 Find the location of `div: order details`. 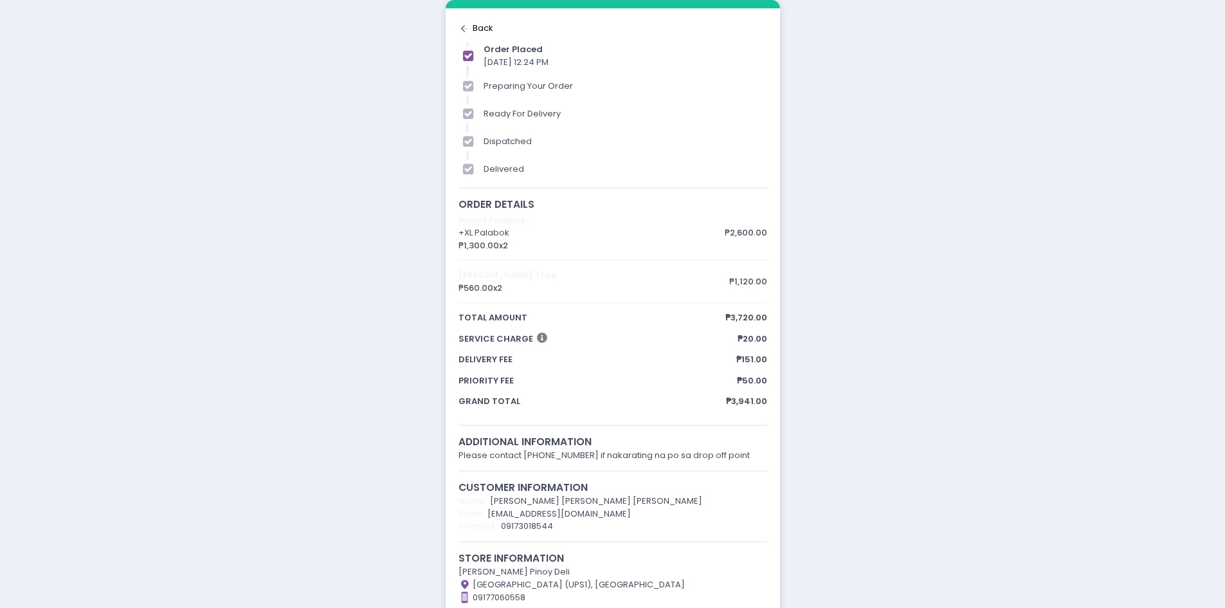

div: order details is located at coordinates (613, 204).